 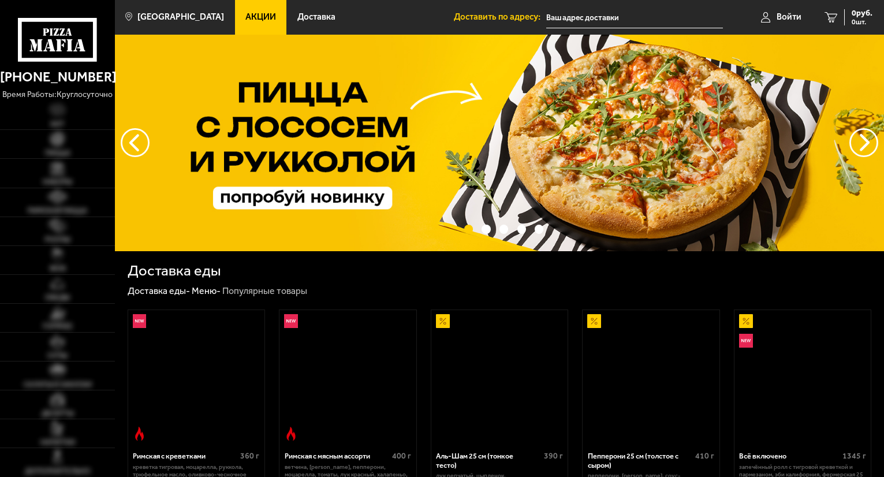 I want to click on span: Доставка, so click(x=316, y=17).